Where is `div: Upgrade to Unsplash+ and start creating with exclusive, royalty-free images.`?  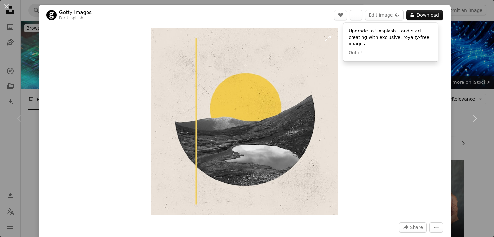 div: Upgrade to Unsplash+ and start creating with exclusive, royalty-free images. is located at coordinates (391, 42).